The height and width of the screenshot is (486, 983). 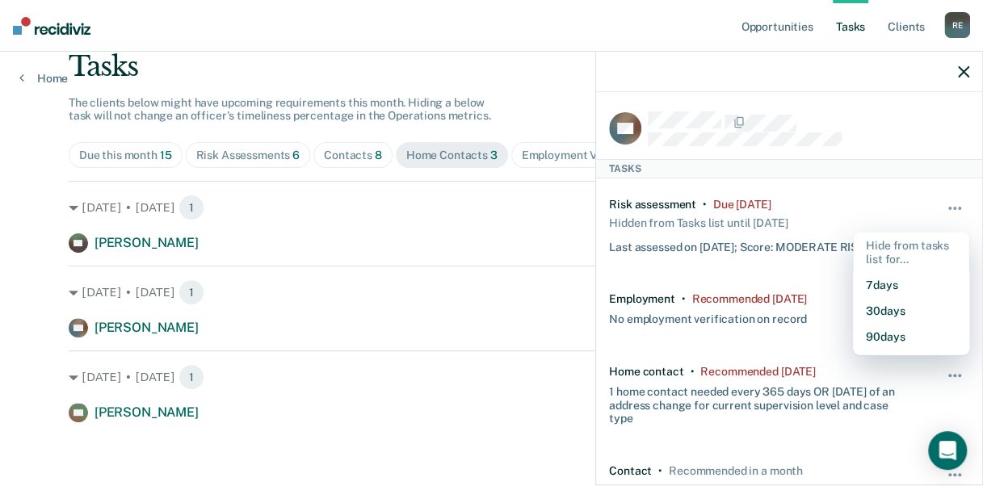 I want to click on div: Contacts, so click(x=353, y=155).